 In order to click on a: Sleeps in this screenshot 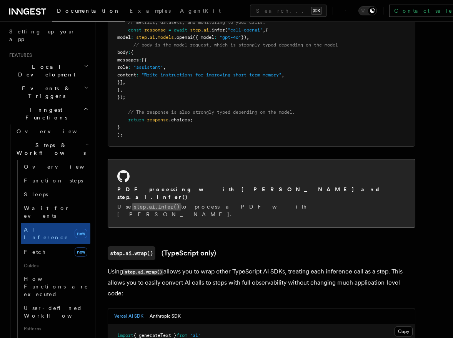, I will do `click(55, 194)`.